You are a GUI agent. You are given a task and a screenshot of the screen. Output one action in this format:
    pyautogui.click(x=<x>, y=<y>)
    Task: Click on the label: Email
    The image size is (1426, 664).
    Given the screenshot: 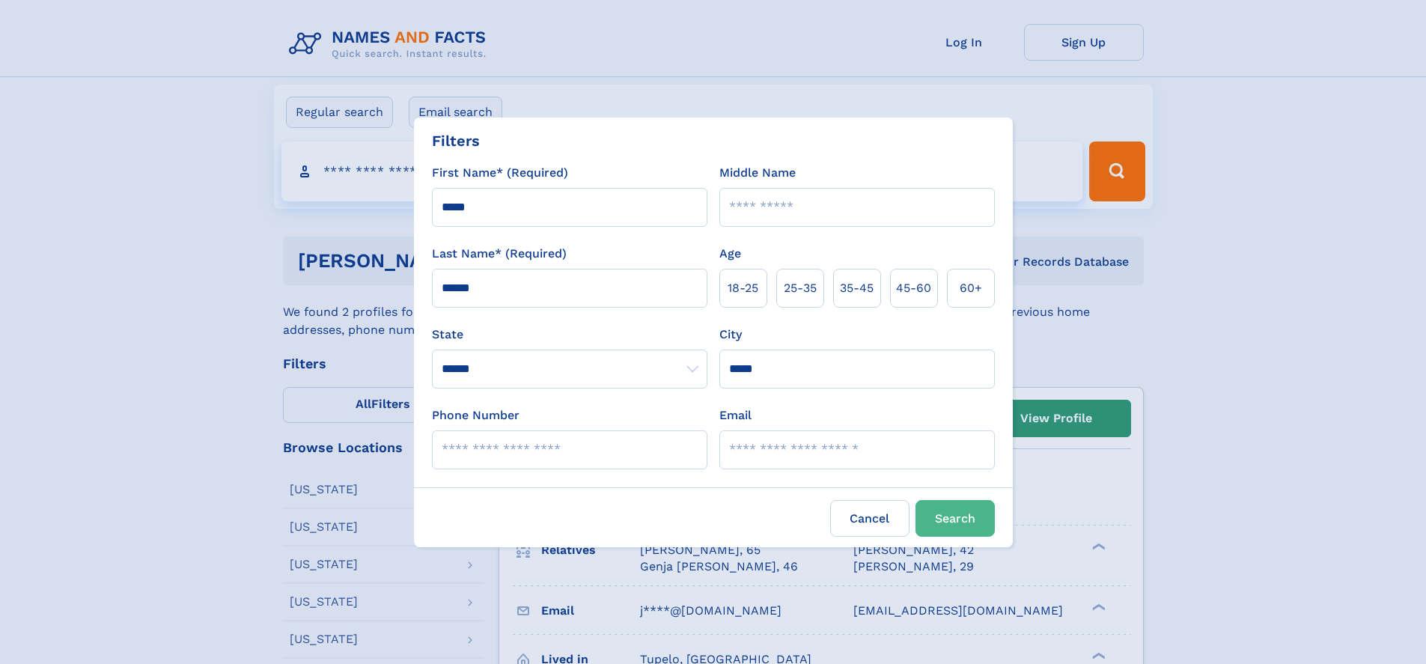 What is the action you would take?
    pyautogui.click(x=735, y=416)
    